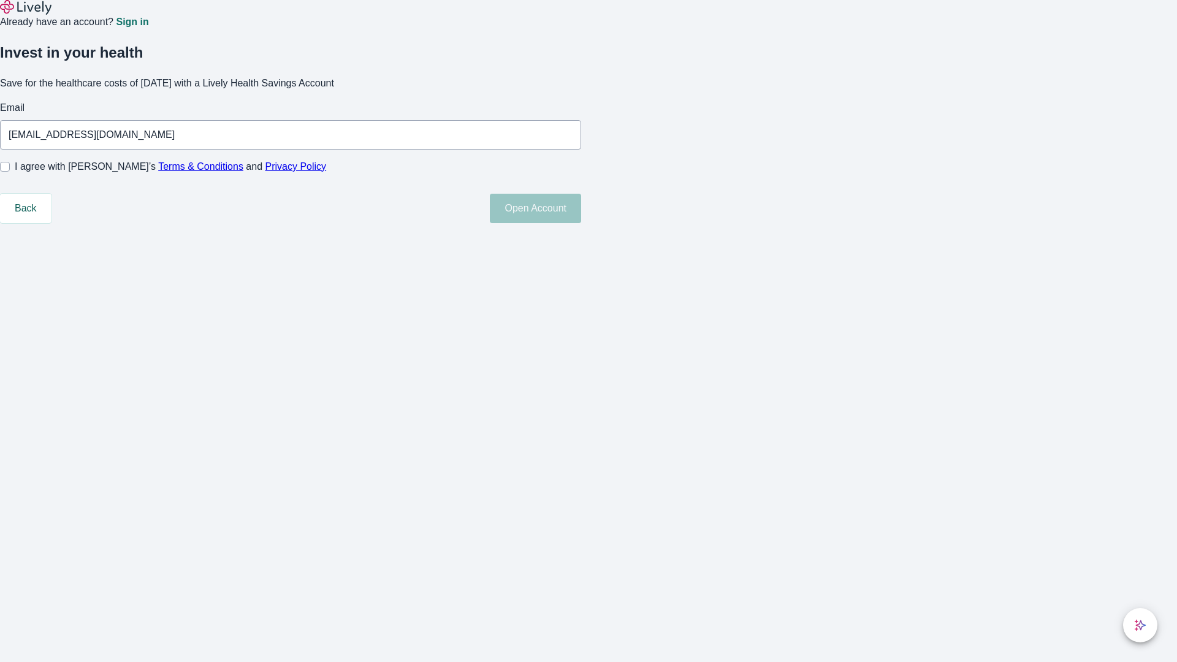 This screenshot has height=662, width=1177. I want to click on a: Sign in, so click(132, 22).